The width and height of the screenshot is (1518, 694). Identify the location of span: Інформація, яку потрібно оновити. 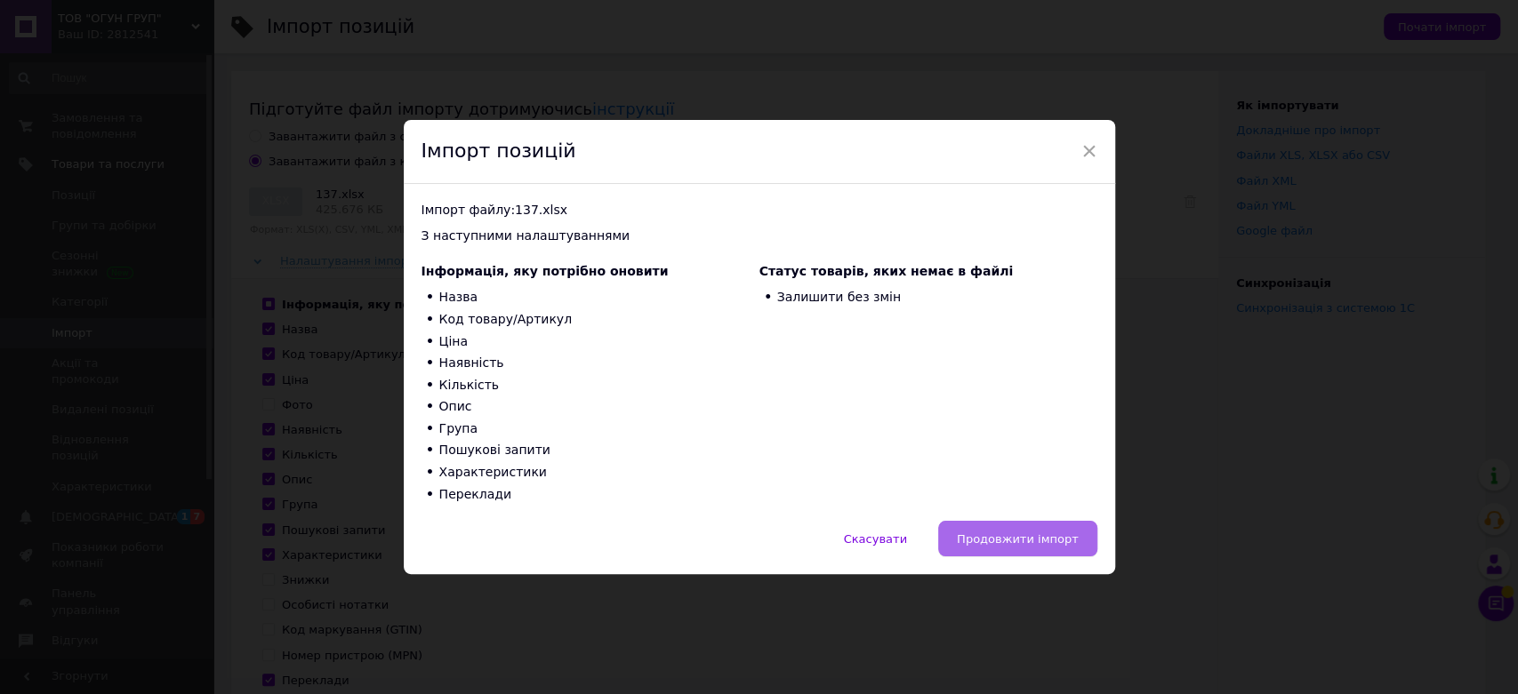
(545, 271).